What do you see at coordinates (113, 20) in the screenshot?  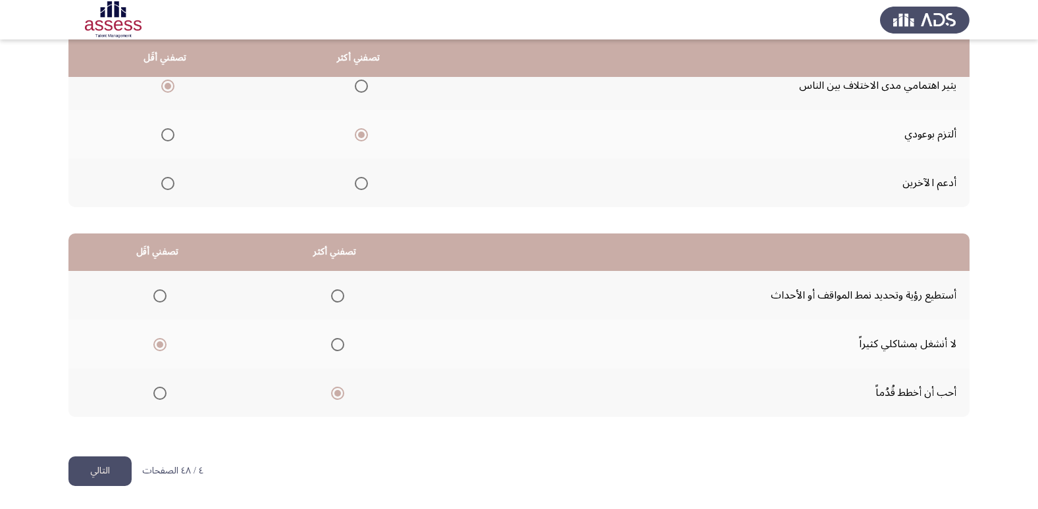 I see `img: Assessment logo of OCM R1 ASSESS` at bounding box center [113, 20].